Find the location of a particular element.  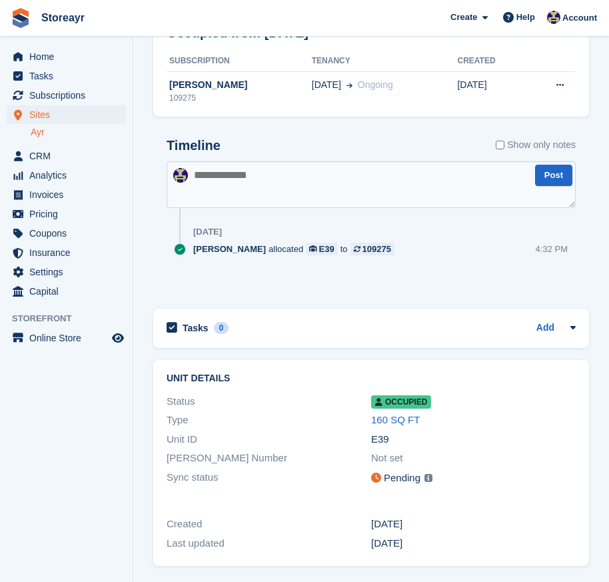

div: Type is located at coordinates (269, 420).